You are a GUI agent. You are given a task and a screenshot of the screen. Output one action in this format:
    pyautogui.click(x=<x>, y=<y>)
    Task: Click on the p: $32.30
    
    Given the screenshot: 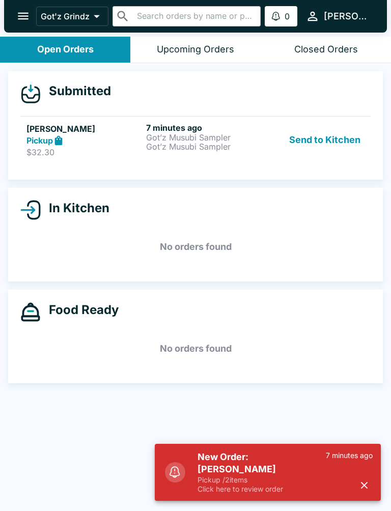 What is the action you would take?
    pyautogui.click(x=84, y=152)
    